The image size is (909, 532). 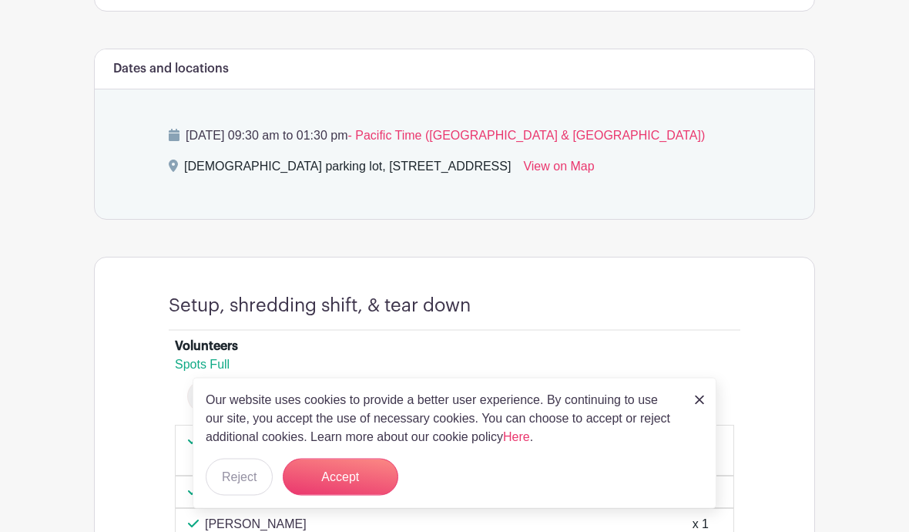 I want to click on img: close_button-5f87c8562297e5c2d7936805f587ecaba9071eb48480494691a3f1689db116b3.svg, so click(x=699, y=400).